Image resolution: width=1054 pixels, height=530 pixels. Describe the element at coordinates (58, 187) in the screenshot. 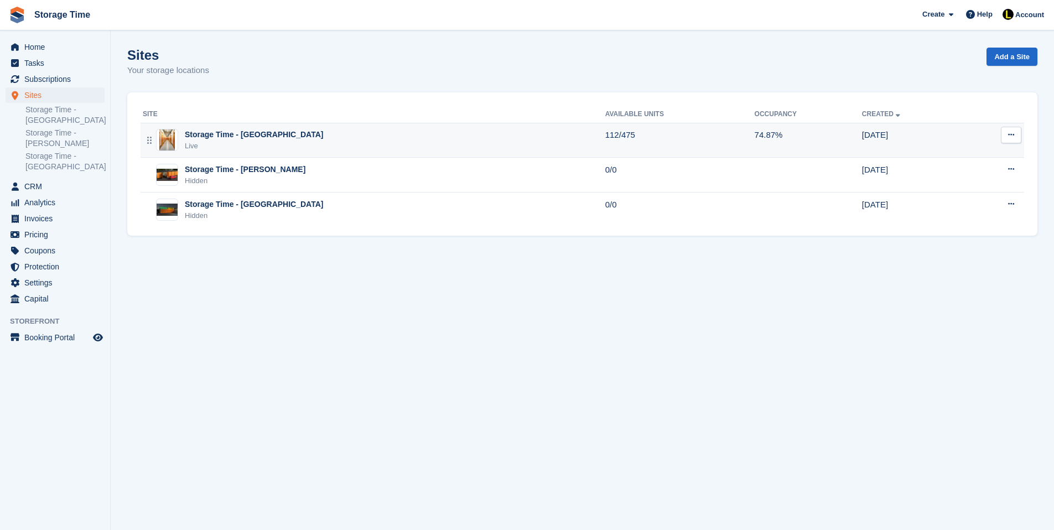

I see `span: CRM` at that location.